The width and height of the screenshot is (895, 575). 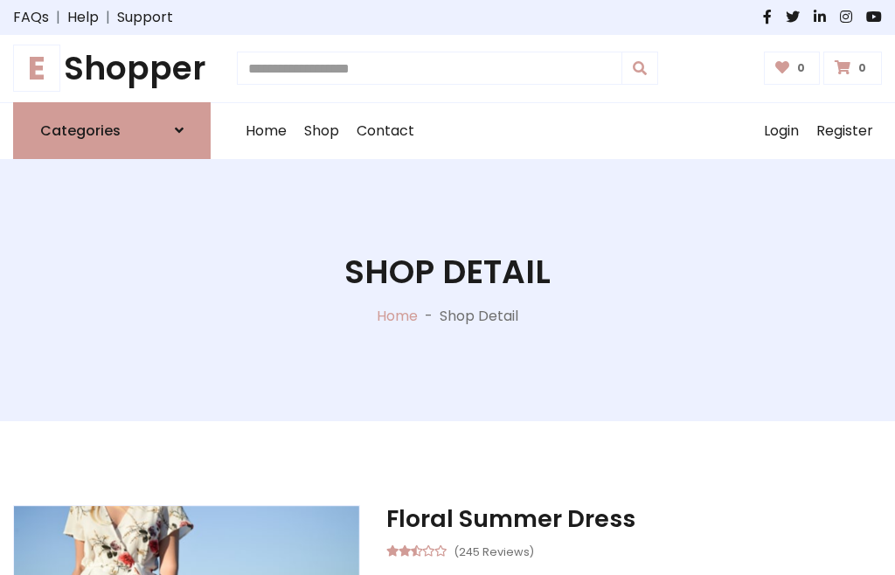 What do you see at coordinates (80, 130) in the screenshot?
I see `h6: Categories` at bounding box center [80, 130].